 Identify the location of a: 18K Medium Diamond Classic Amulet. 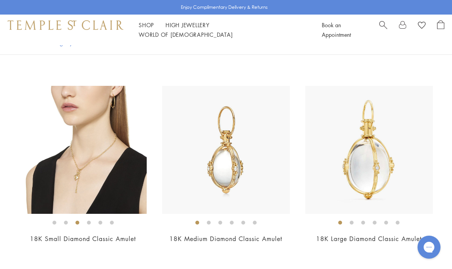
(226, 239).